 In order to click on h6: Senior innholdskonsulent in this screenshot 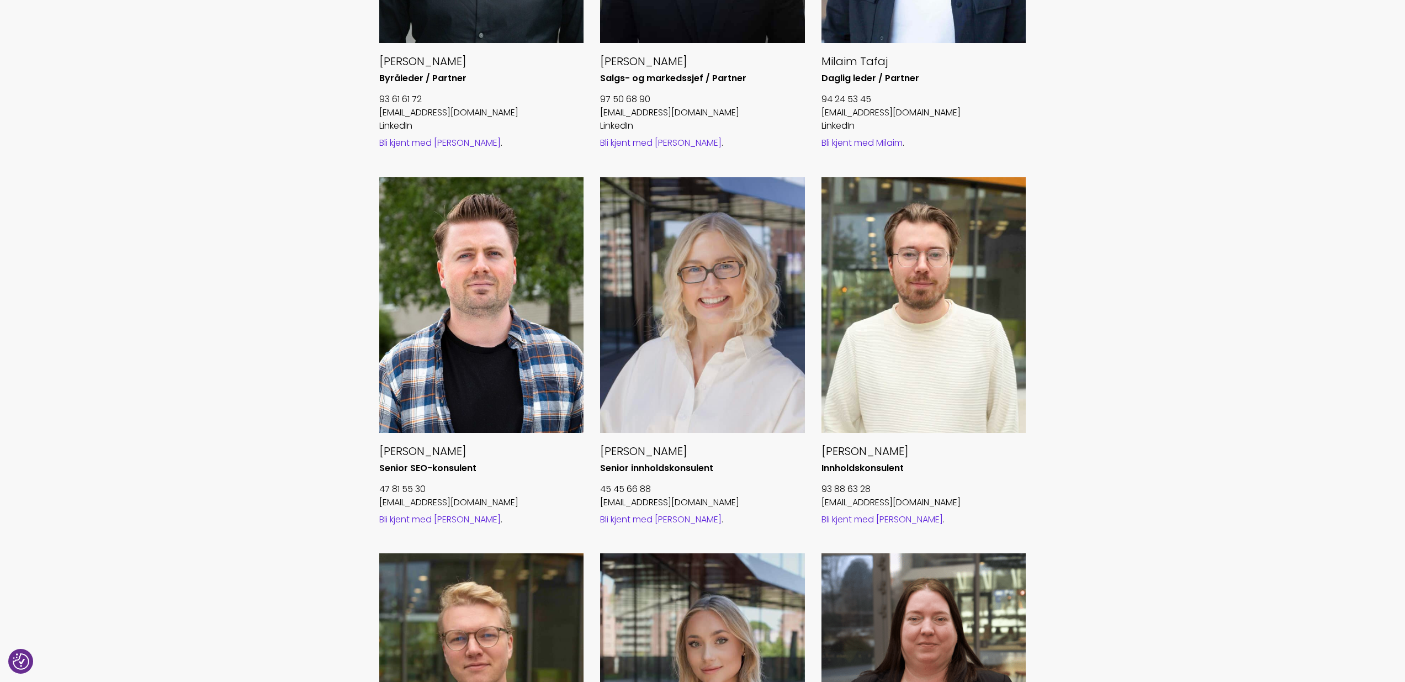, I will do `click(702, 468)`.